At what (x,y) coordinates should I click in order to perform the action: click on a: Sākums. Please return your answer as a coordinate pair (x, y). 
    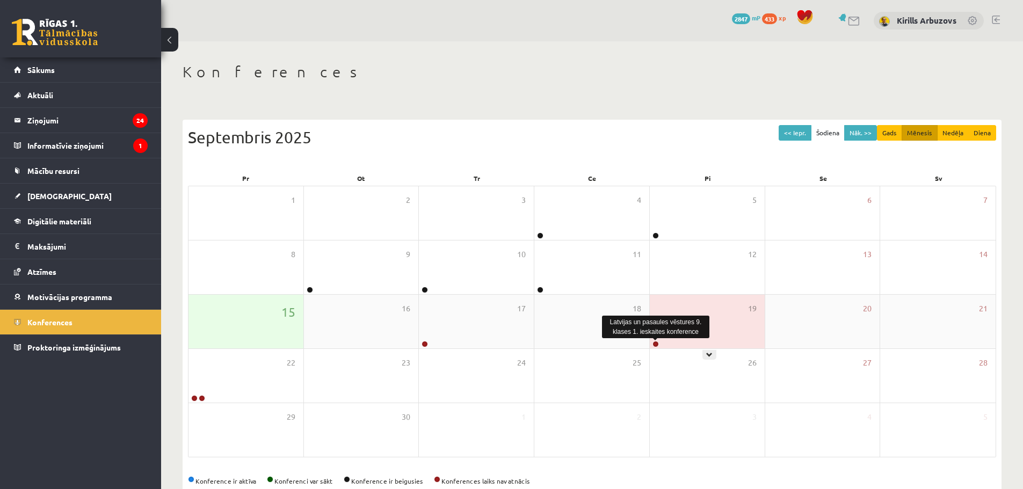
    Looking at the image, I should click on (81, 70).